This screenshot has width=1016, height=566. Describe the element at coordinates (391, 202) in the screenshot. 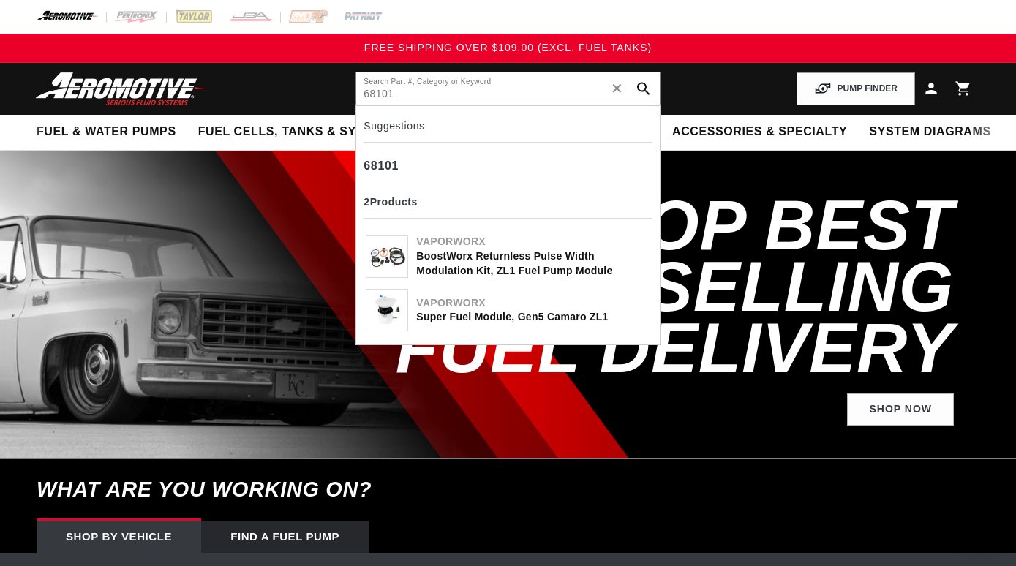

I see `b: 2 Products` at that location.